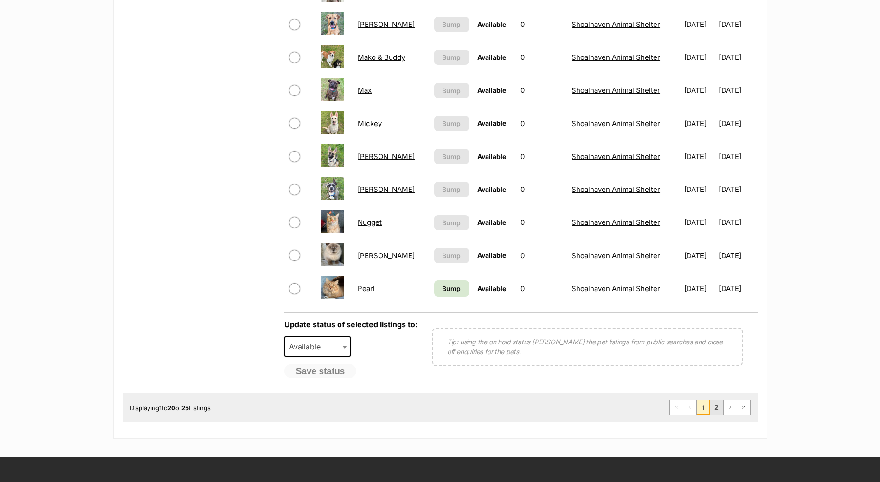  What do you see at coordinates (716, 408) in the screenshot?
I see `a: Page 2` at bounding box center [716, 408].